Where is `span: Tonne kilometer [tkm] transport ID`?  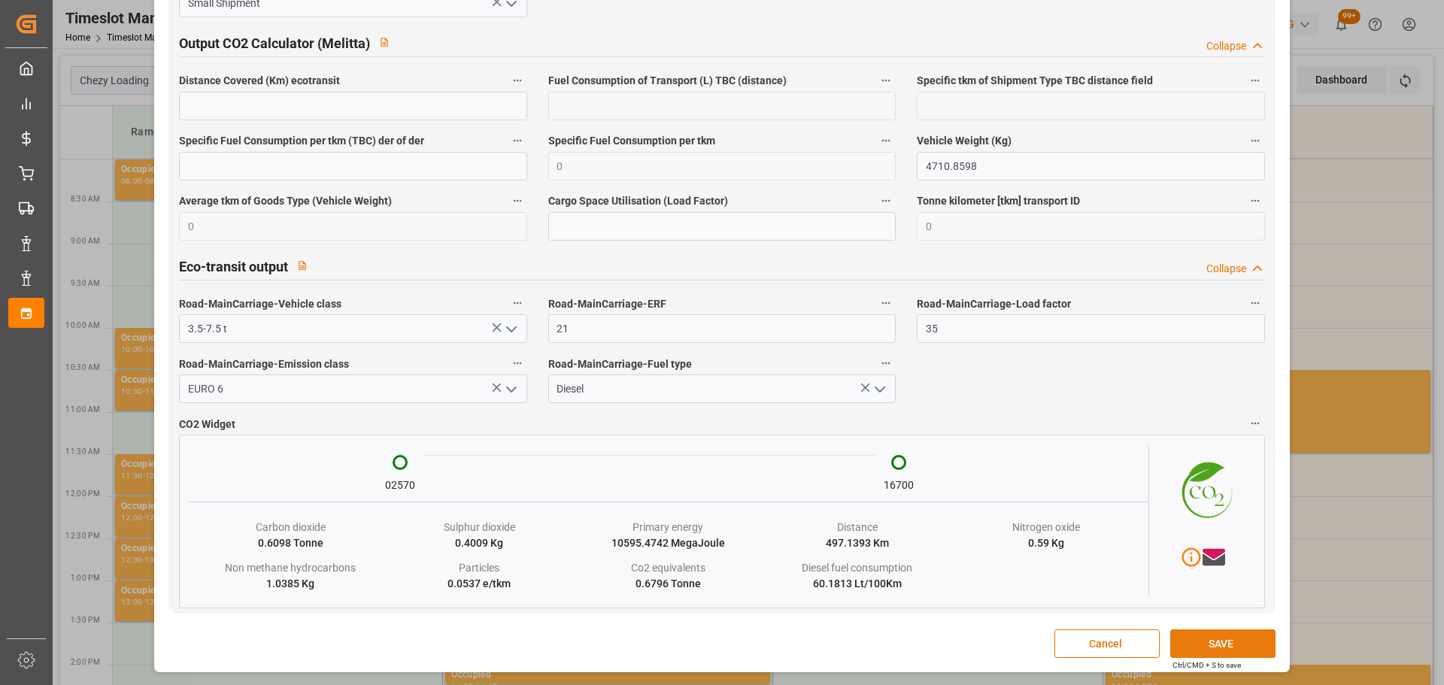 span: Tonne kilometer [tkm] transport ID is located at coordinates (998, 201).